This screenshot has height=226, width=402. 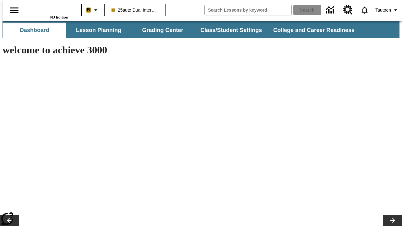 I want to click on button: Lesson carousel, Next, so click(x=393, y=221).